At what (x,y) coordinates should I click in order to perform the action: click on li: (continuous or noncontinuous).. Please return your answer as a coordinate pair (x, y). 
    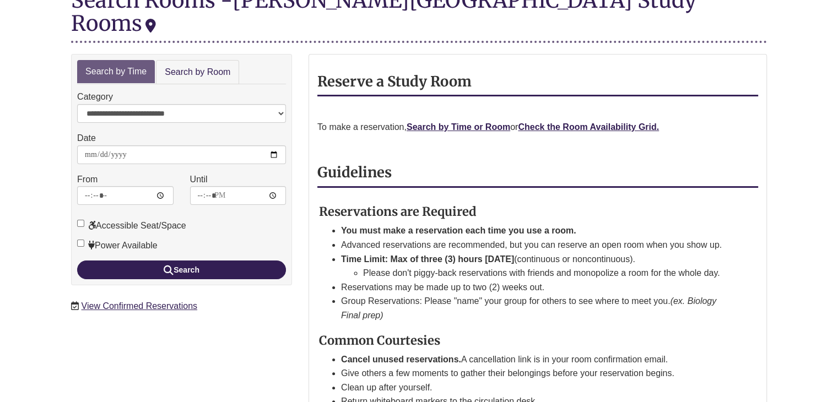
    Looking at the image, I should click on (536, 266).